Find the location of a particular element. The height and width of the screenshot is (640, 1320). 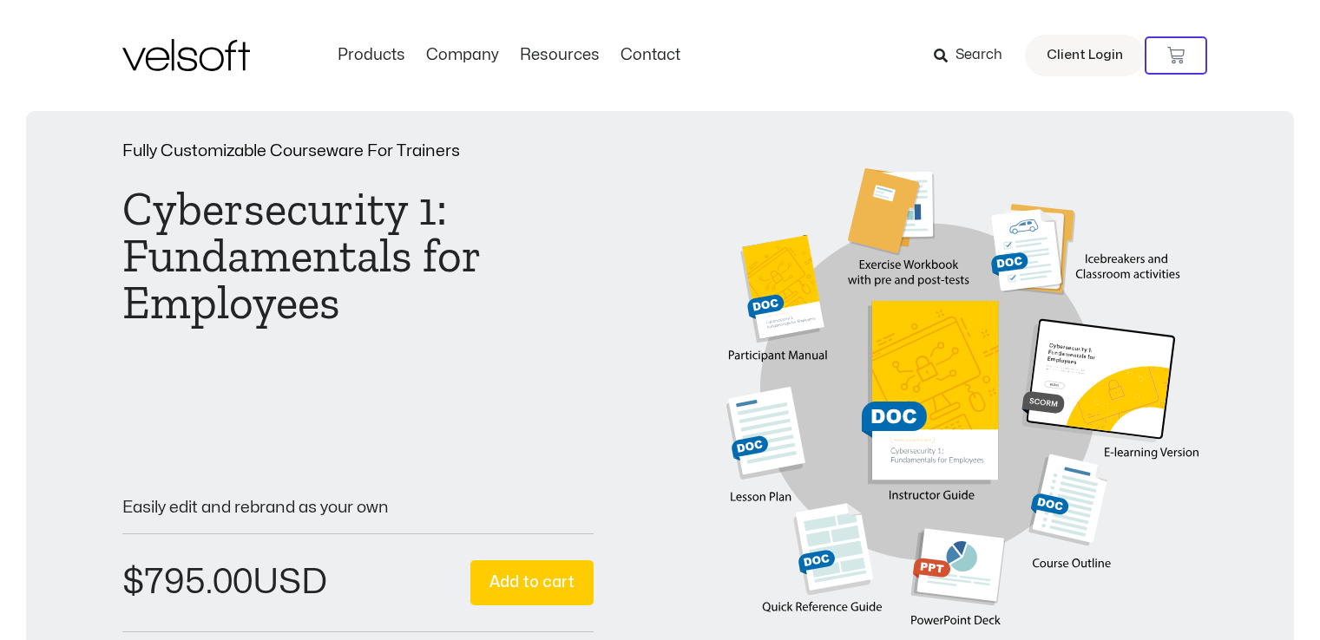

a: ContactMenu Toggle is located at coordinates (650, 56).